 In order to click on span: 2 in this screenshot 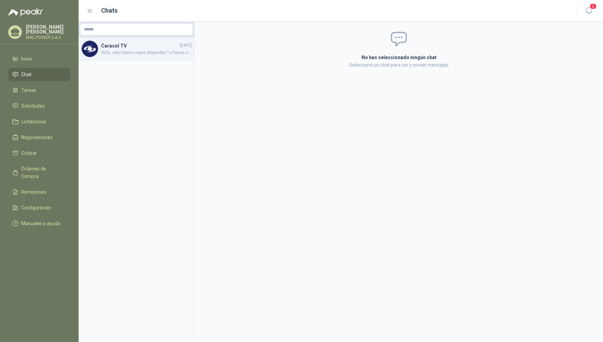, I will do `click(593, 6)`.